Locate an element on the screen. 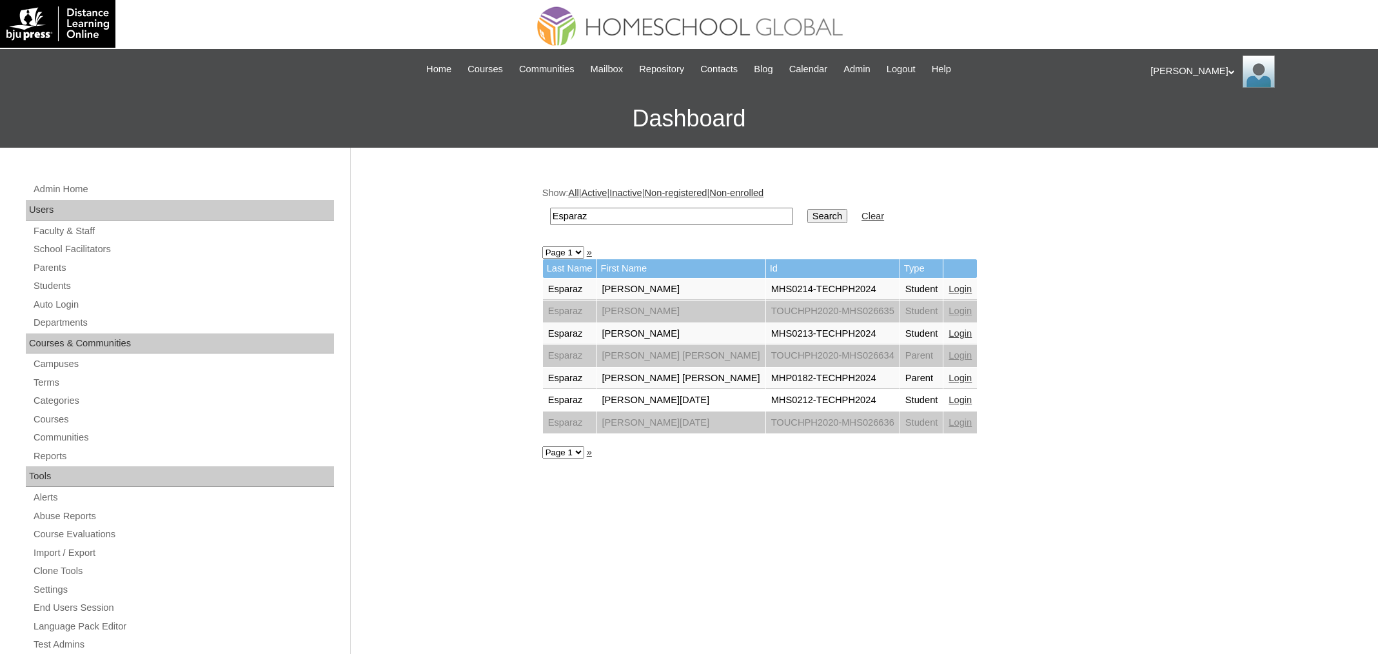  a: Admin Home is located at coordinates (183, 189).